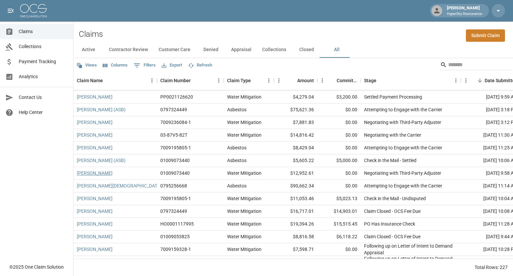 This screenshot has width=513, height=276. What do you see at coordinates (295, 135) in the screenshot?
I see `div: $14,816.42` at bounding box center [295, 135].